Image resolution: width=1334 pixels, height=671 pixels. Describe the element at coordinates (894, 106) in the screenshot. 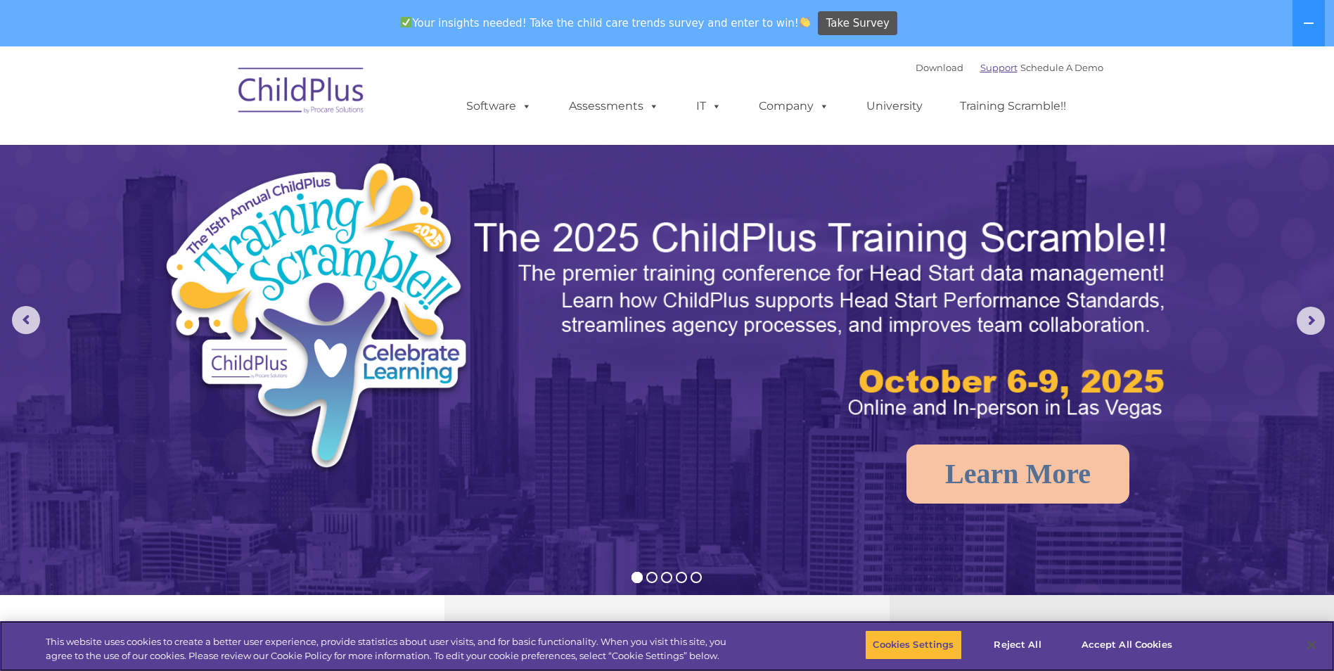

I see `a: University` at that location.